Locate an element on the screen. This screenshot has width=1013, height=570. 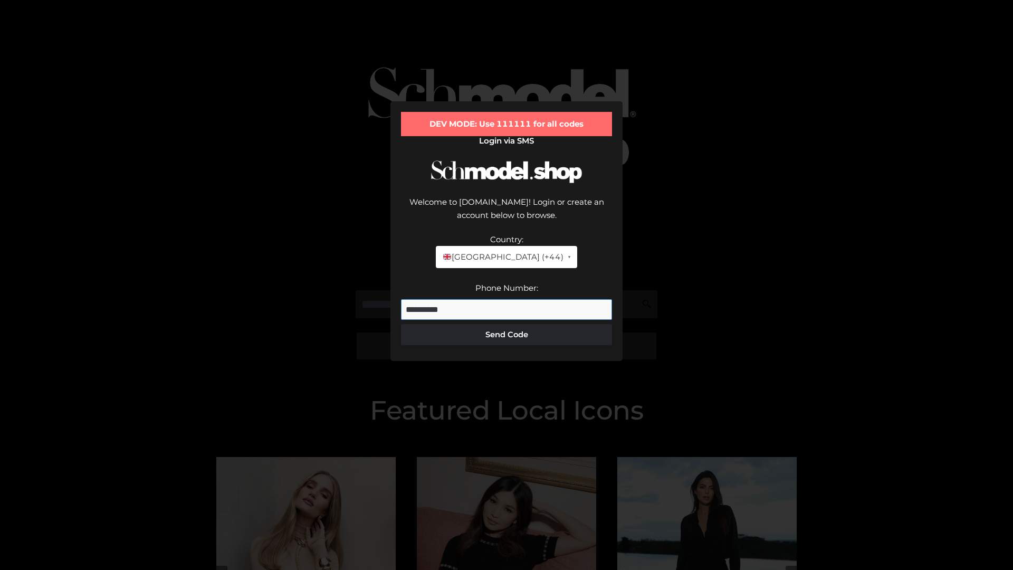
h2: Login via SMS is located at coordinates (506, 141).